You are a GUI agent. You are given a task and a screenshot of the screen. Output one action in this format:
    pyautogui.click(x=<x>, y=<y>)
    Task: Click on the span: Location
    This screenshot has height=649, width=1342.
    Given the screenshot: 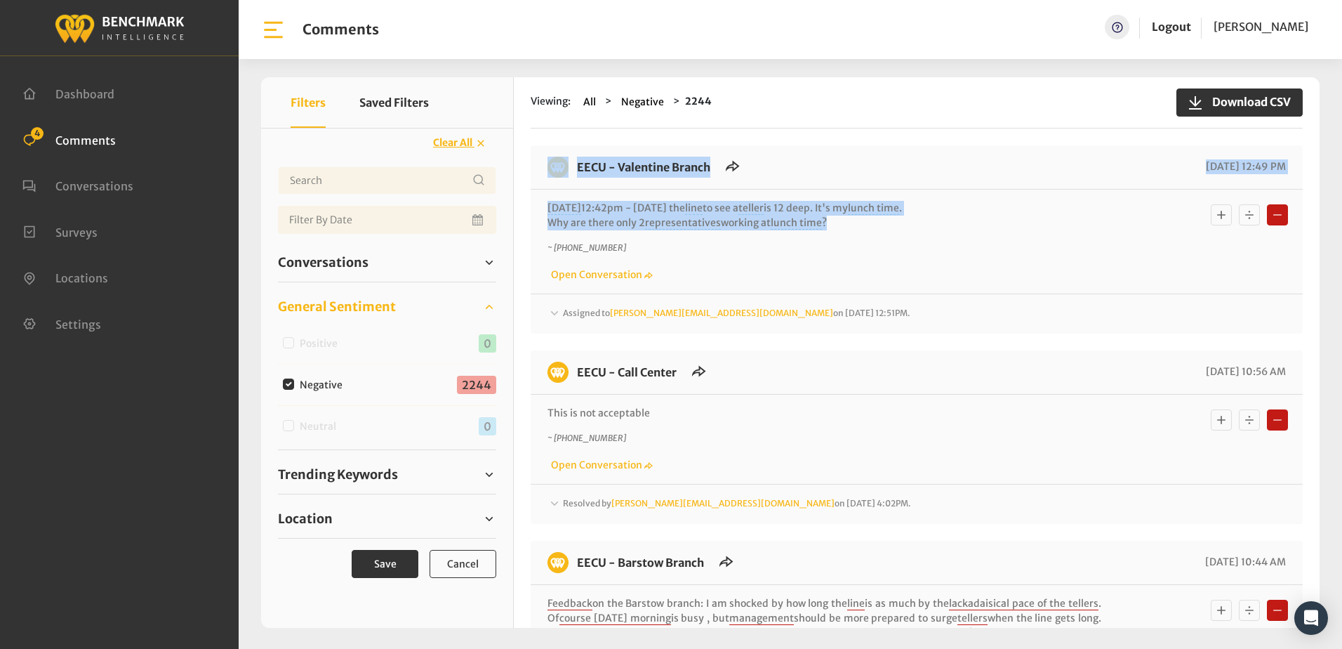 What is the action you would take?
    pyautogui.click(x=305, y=518)
    